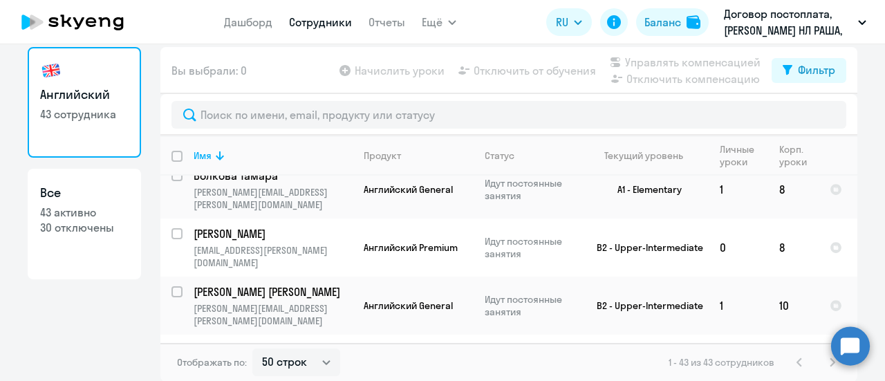  I want to click on a: Балансbalance, so click(672, 22).